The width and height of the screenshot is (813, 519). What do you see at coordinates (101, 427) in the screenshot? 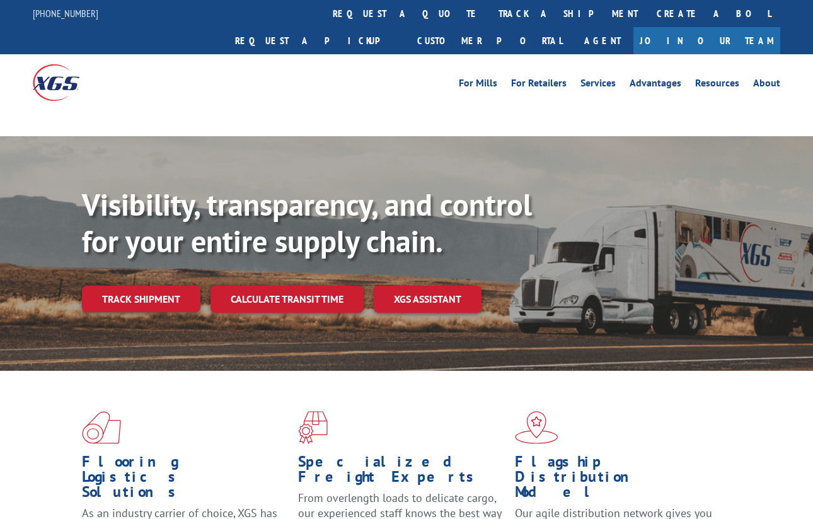
I see `img: xgs-icon-total-supply-chain-intelligence-red` at bounding box center [101, 427].